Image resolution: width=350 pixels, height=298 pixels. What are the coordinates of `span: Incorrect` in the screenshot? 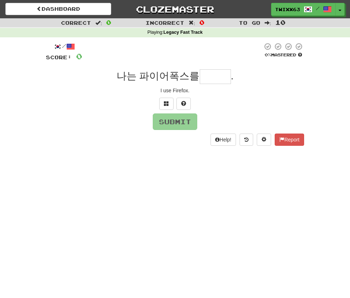 It's located at (165, 23).